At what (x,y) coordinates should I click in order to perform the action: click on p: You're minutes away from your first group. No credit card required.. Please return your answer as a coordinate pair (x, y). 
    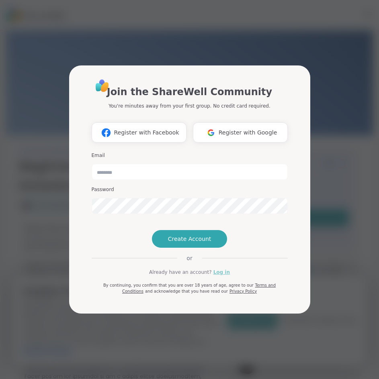
    Looking at the image, I should click on (189, 106).